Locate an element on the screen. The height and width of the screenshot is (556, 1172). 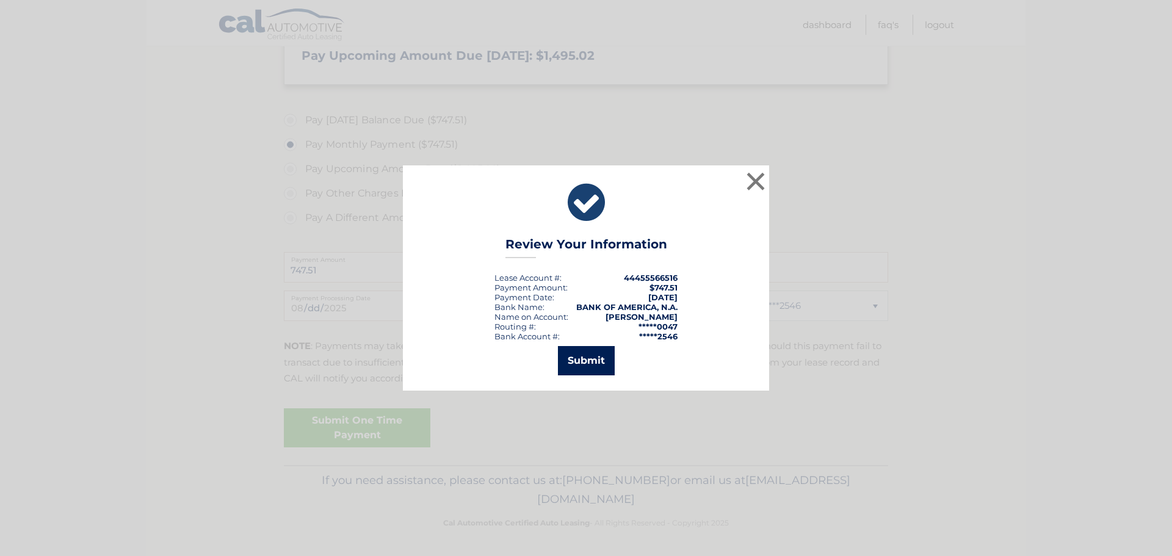
div: Payment Amount: is located at coordinates (531, 288).